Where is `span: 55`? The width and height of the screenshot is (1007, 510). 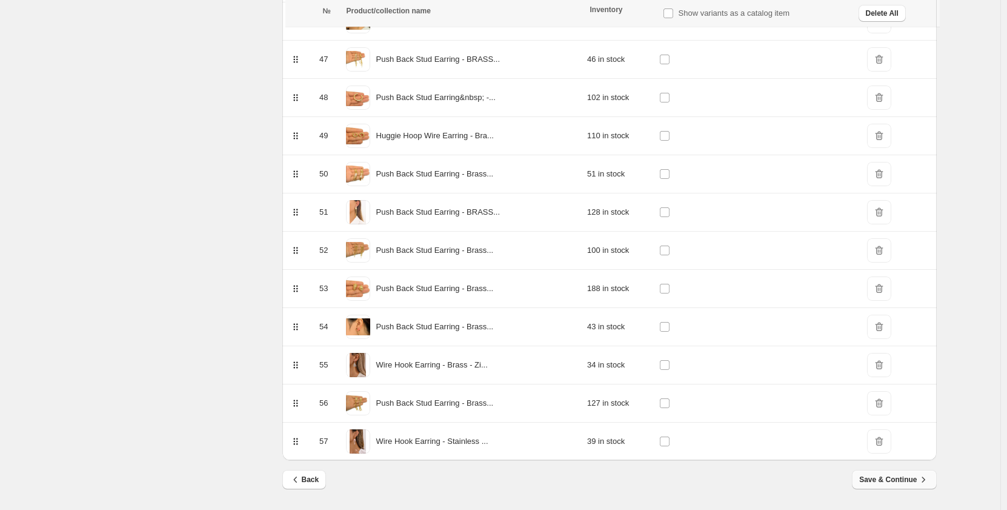
span: 55 is located at coordinates (324, 364).